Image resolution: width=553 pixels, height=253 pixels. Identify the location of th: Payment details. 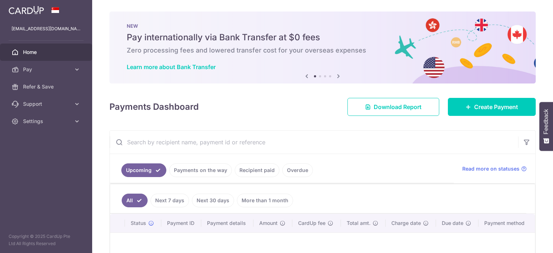
(227, 223).